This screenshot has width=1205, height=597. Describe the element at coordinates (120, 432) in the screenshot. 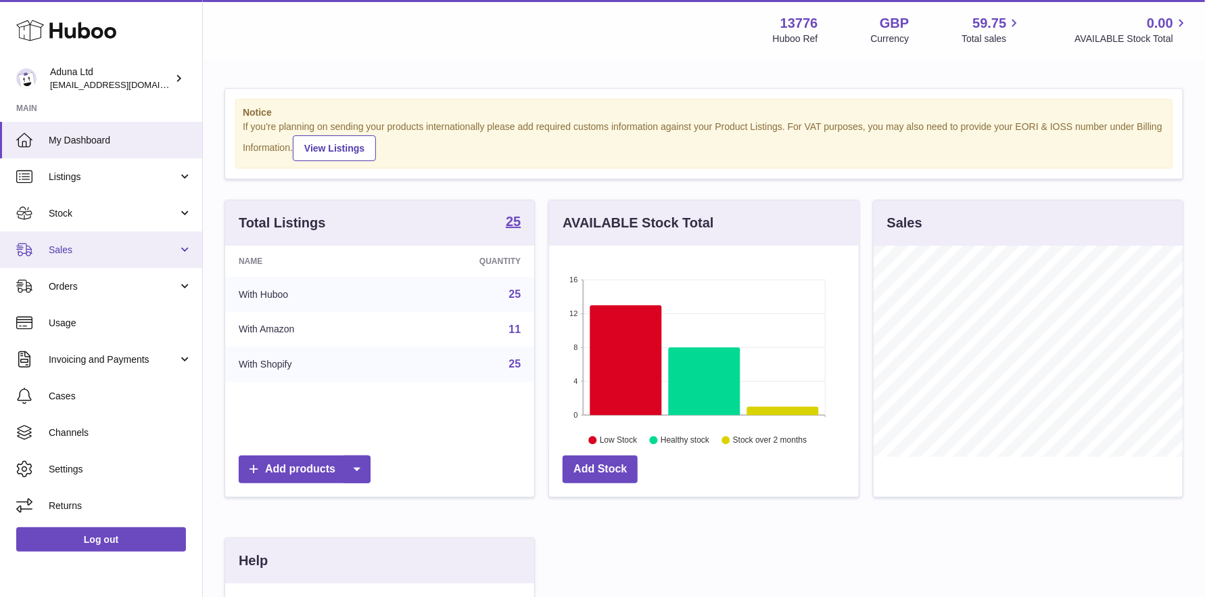

I see `span: Channels` at that location.